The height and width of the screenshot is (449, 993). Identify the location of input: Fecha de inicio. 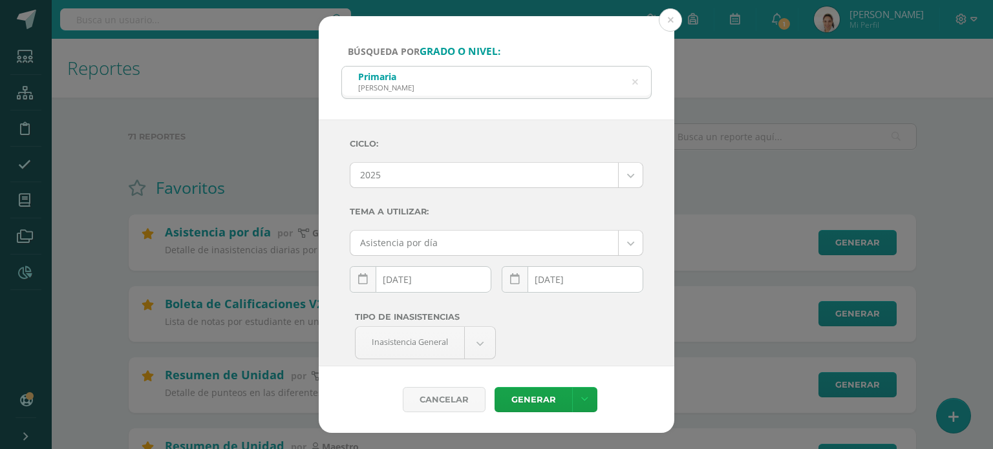
(420, 279).